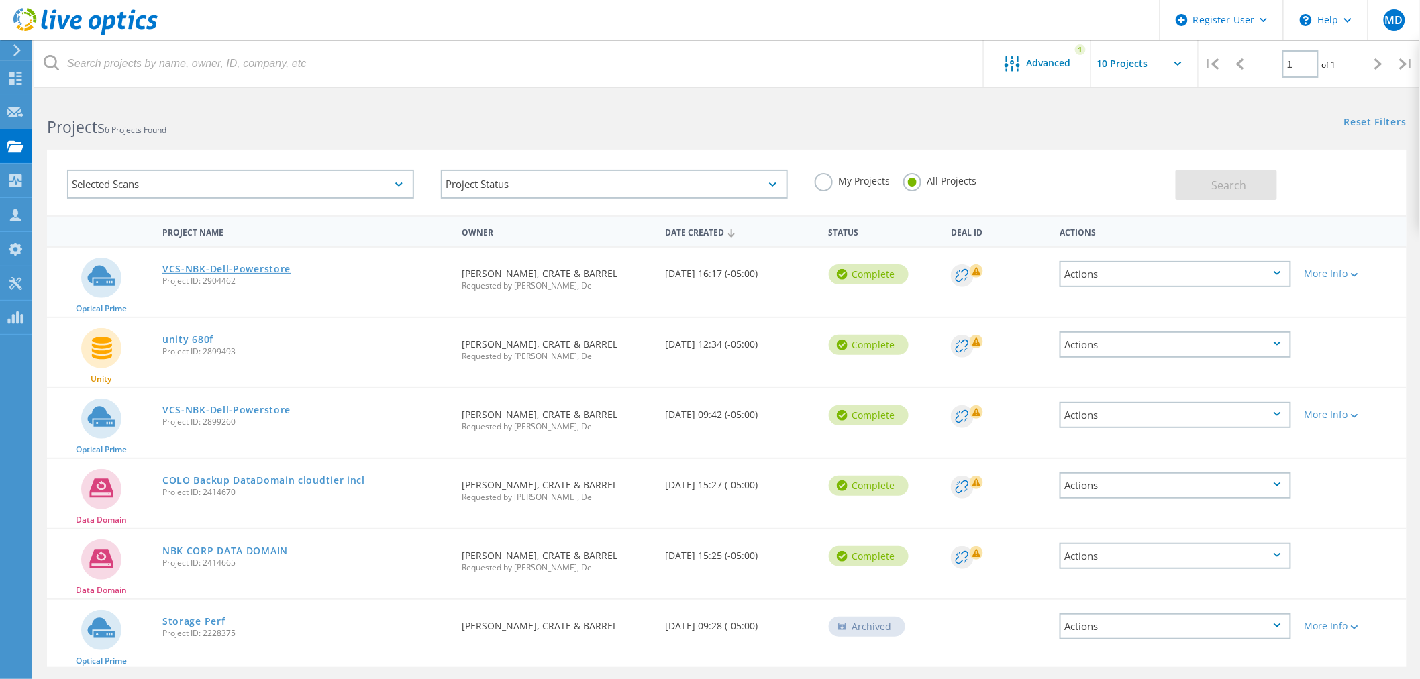 The width and height of the screenshot is (1420, 679). Describe the element at coordinates (101, 379) in the screenshot. I see `span: Unity` at that location.